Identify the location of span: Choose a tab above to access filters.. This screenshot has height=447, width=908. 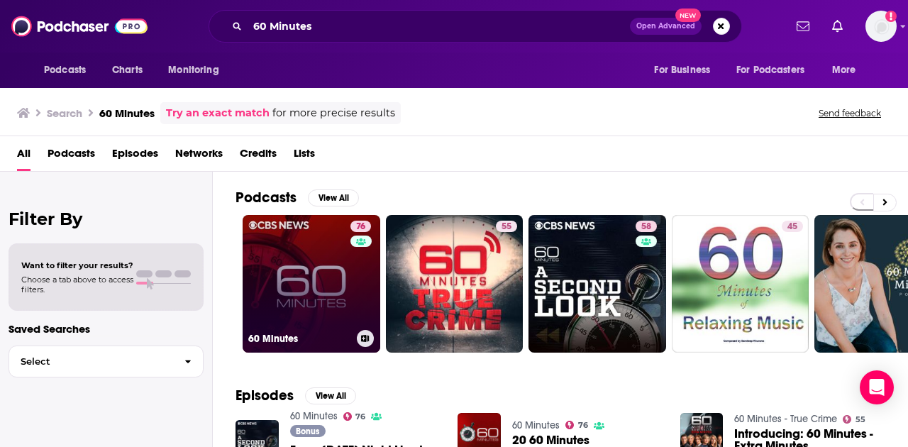
(77, 285).